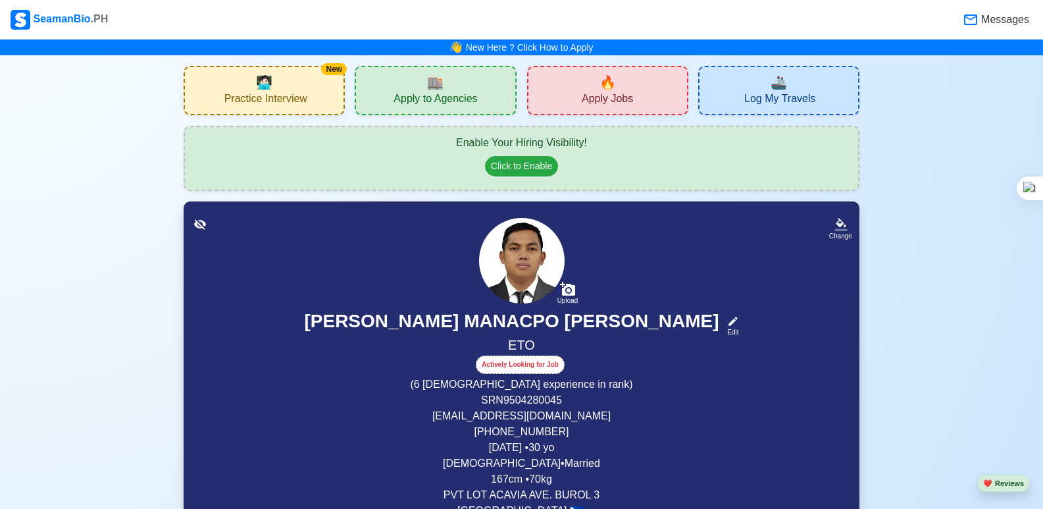 The image size is (1043, 509). What do you see at coordinates (607, 100) in the screenshot?
I see `span: Apply Jobs` at bounding box center [607, 100].